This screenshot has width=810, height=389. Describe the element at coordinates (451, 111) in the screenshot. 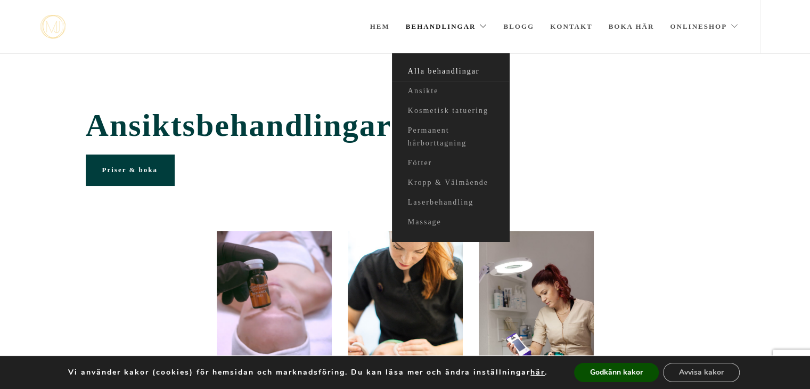

I see `a: Kosmetisk tatuering` at that location.